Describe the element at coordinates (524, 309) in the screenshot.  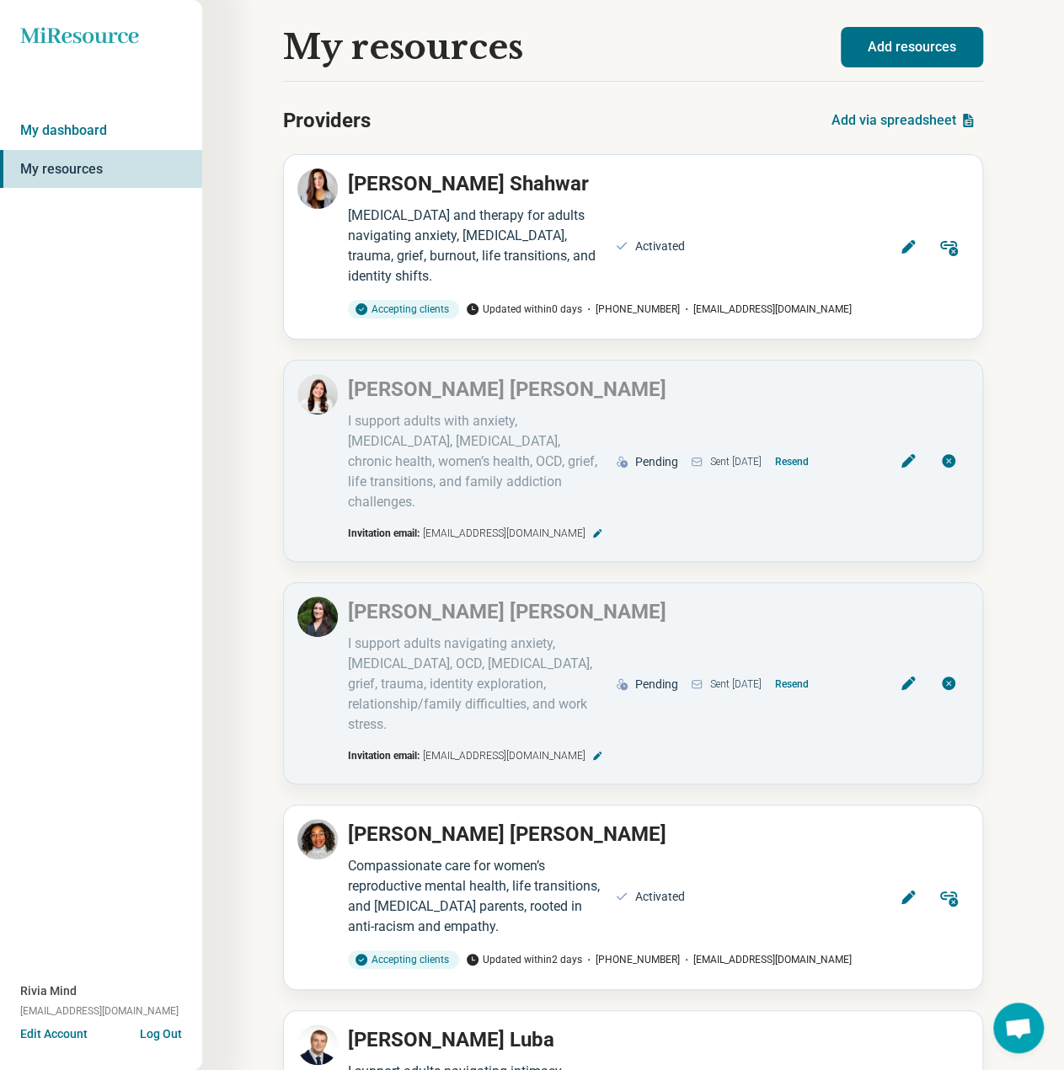
I see `span: Updated within 0 days` at that location.